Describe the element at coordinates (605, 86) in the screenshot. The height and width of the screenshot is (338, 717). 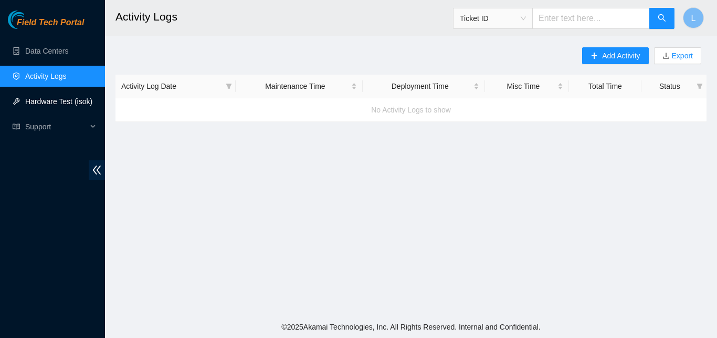
I see `th: Total Time` at that location.